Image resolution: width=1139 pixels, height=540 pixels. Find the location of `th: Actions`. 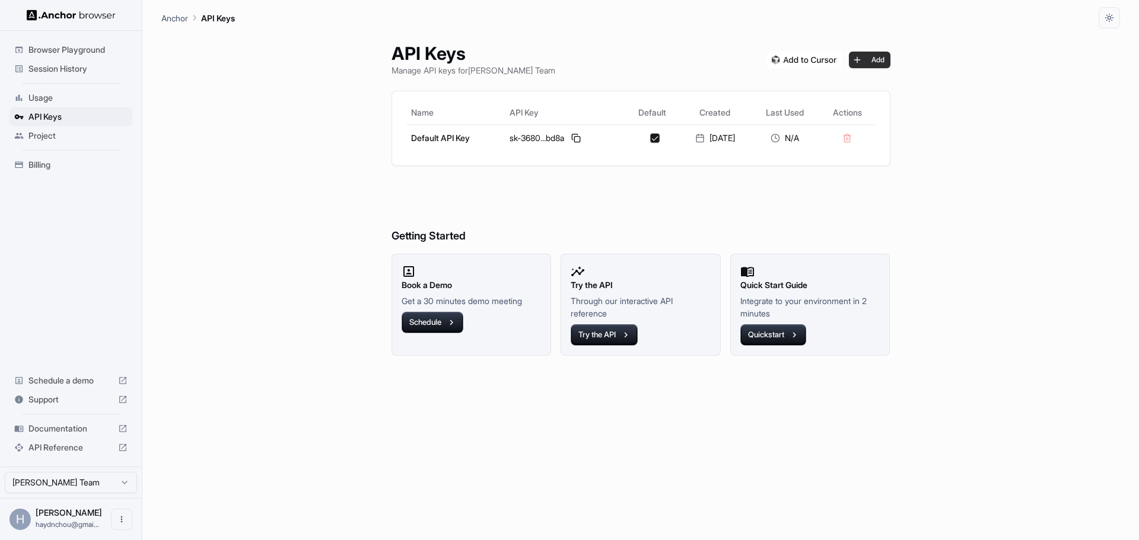

th: Actions is located at coordinates (847, 113).